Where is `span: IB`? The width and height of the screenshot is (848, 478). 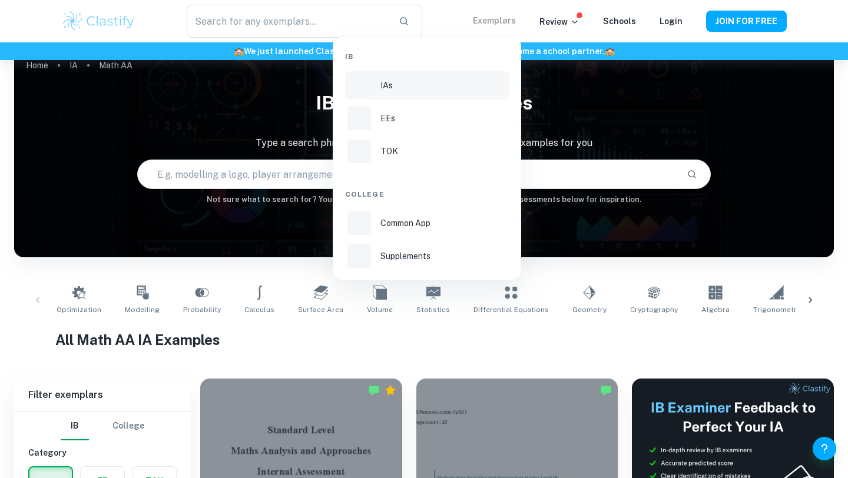
span: IB is located at coordinates (349, 57).